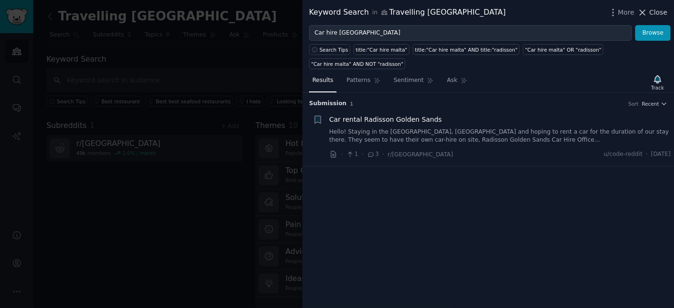 This screenshot has width=674, height=308. I want to click on span: in, so click(375, 13).